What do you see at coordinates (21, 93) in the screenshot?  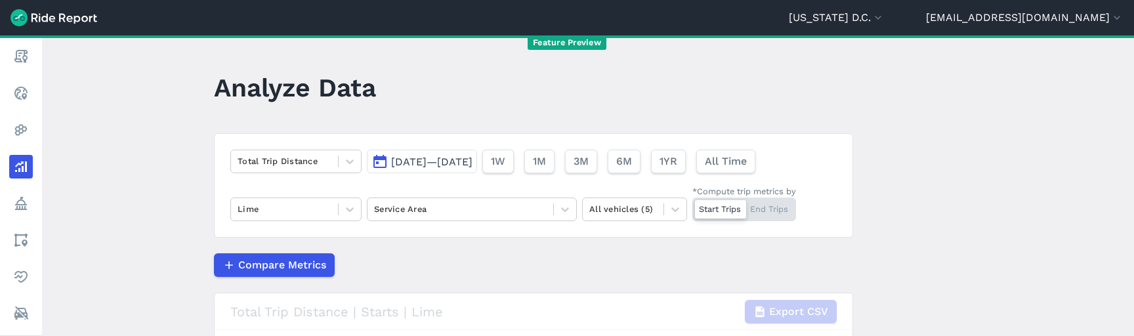 I see `a: Realtime` at bounding box center [21, 93].